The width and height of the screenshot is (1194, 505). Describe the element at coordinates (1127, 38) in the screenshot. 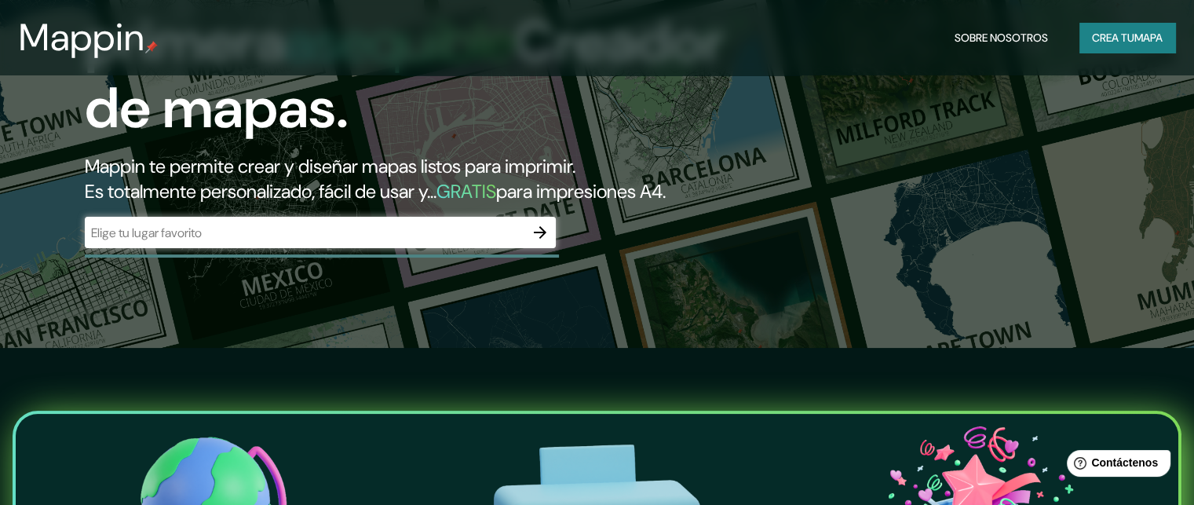

I see `button: Crea tumapa` at that location.